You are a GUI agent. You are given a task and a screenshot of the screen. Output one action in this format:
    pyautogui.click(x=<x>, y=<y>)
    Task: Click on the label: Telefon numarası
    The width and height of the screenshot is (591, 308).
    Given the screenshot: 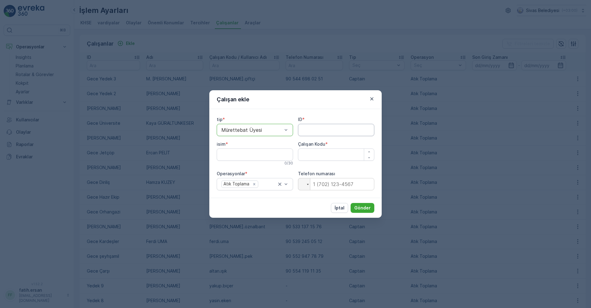 What is the action you would take?
    pyautogui.click(x=317, y=173)
    